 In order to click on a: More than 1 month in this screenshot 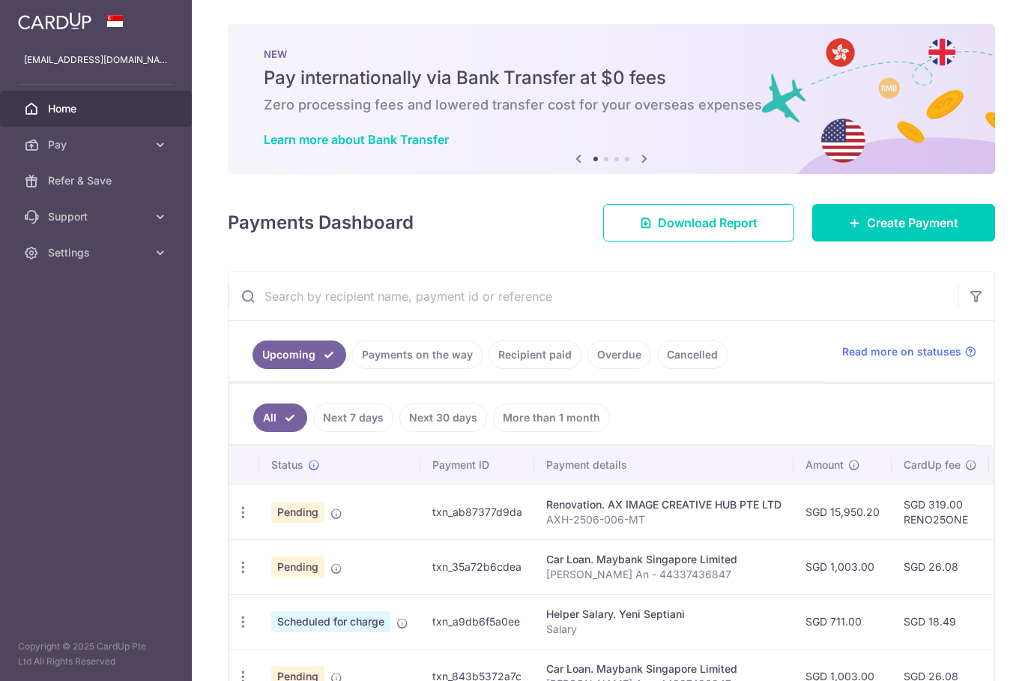, I will do `click(552, 417)`.